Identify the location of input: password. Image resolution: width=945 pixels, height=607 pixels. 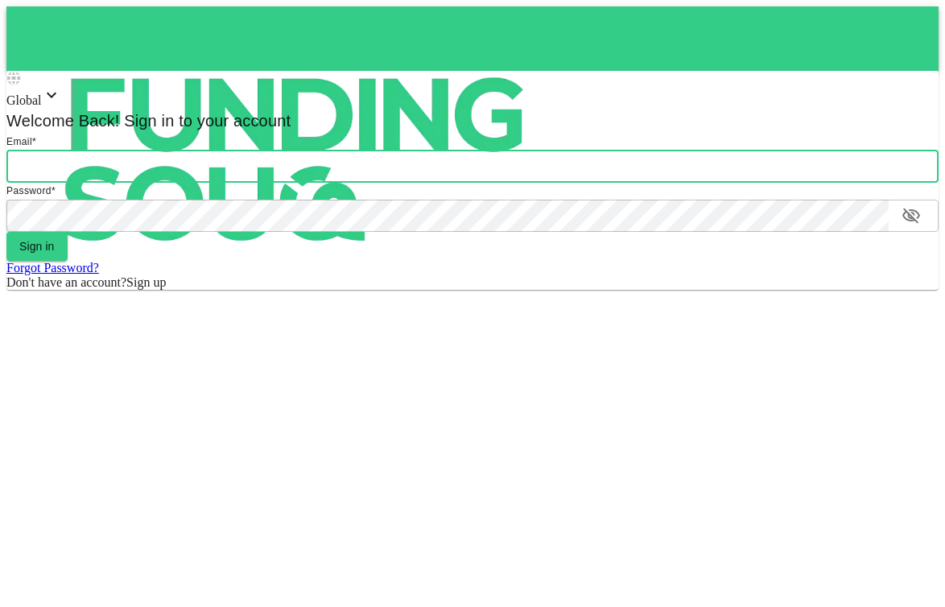
(448, 216).